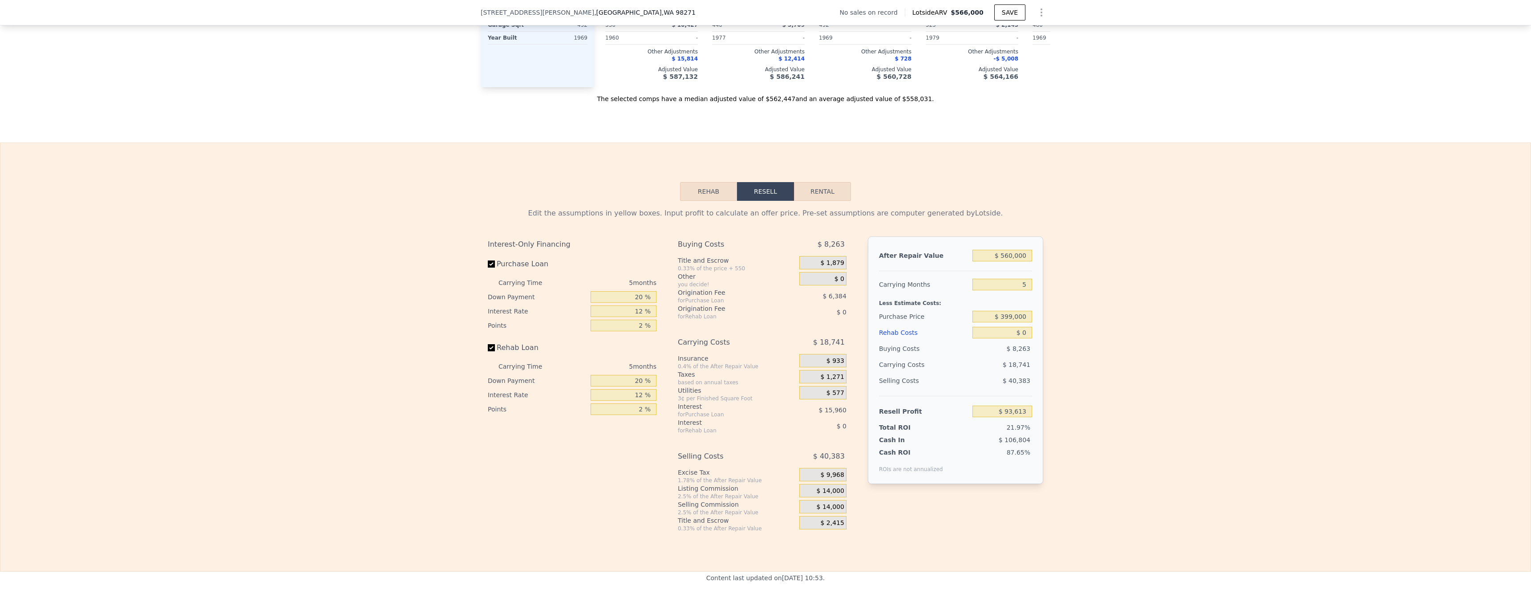 This screenshot has height=602, width=1531. I want to click on div: Listing Commission, so click(737, 488).